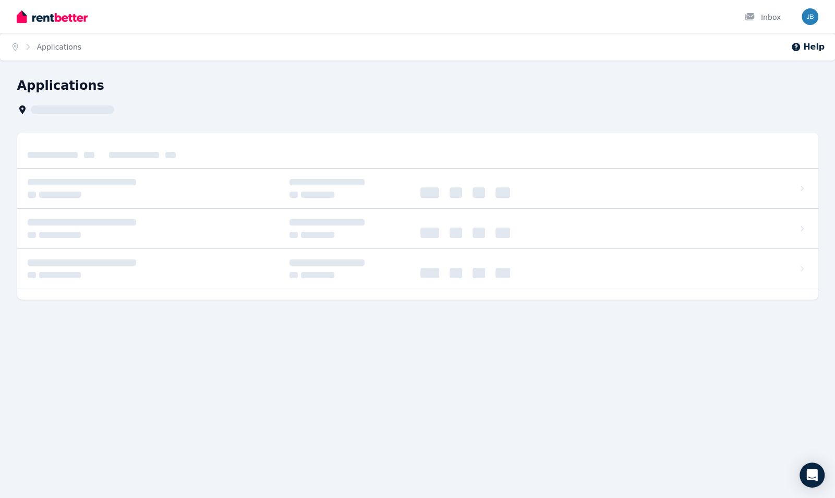 The image size is (835, 498). What do you see at coordinates (812, 475) in the screenshot?
I see `div: Open Intercom Messenger` at bounding box center [812, 475].